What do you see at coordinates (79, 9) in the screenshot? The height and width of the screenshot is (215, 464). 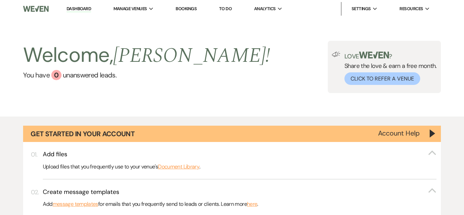 I see `a: Dashboard` at bounding box center [79, 9].